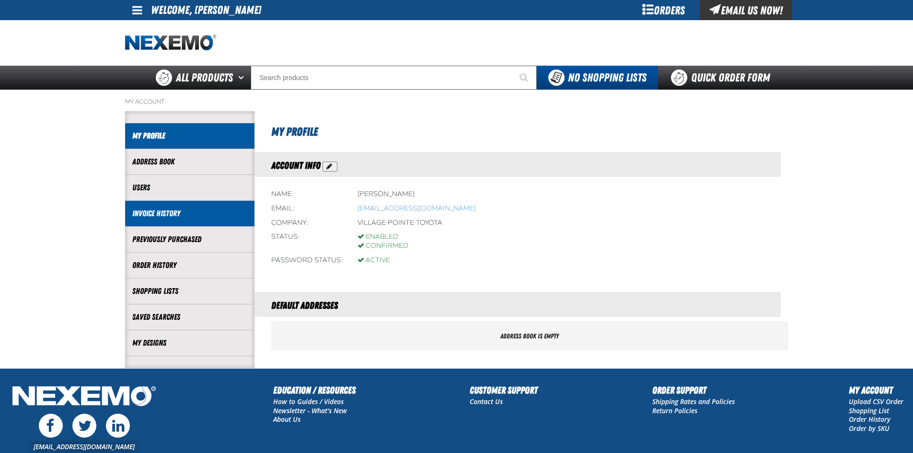  Describe the element at coordinates (693, 401) in the screenshot. I see `a: Shipping Rates and Policies` at that location.